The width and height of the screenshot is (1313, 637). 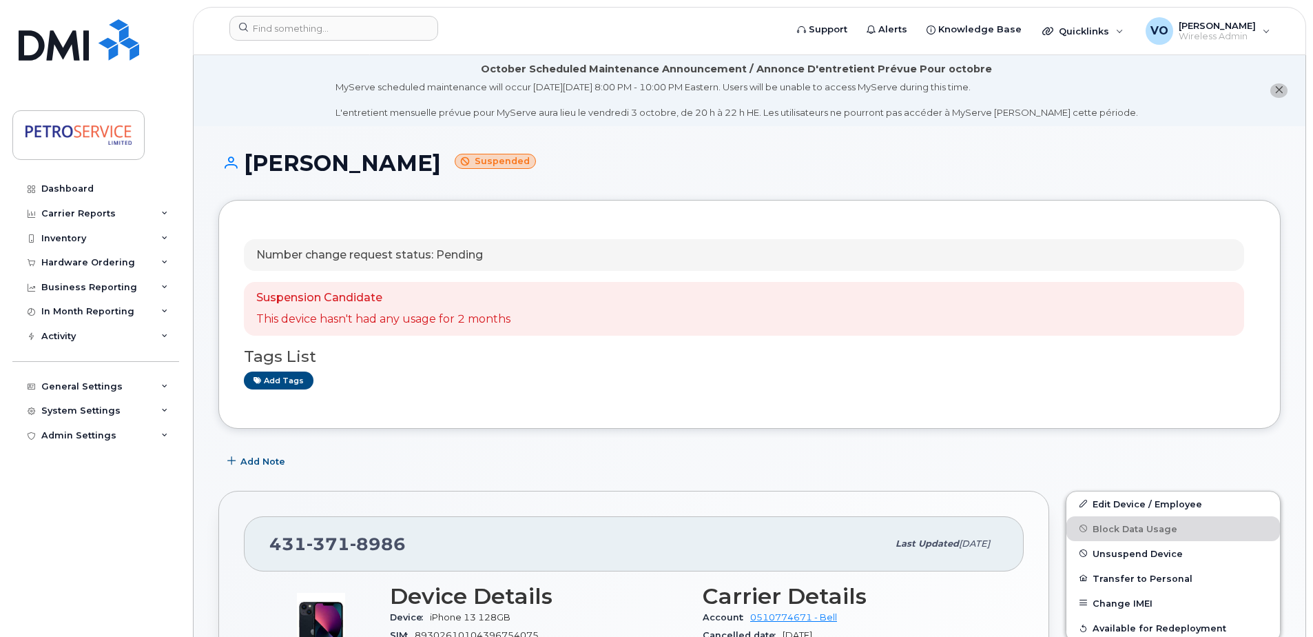 What do you see at coordinates (851, 596) in the screenshot?
I see `h3: Carrier Details` at bounding box center [851, 596].